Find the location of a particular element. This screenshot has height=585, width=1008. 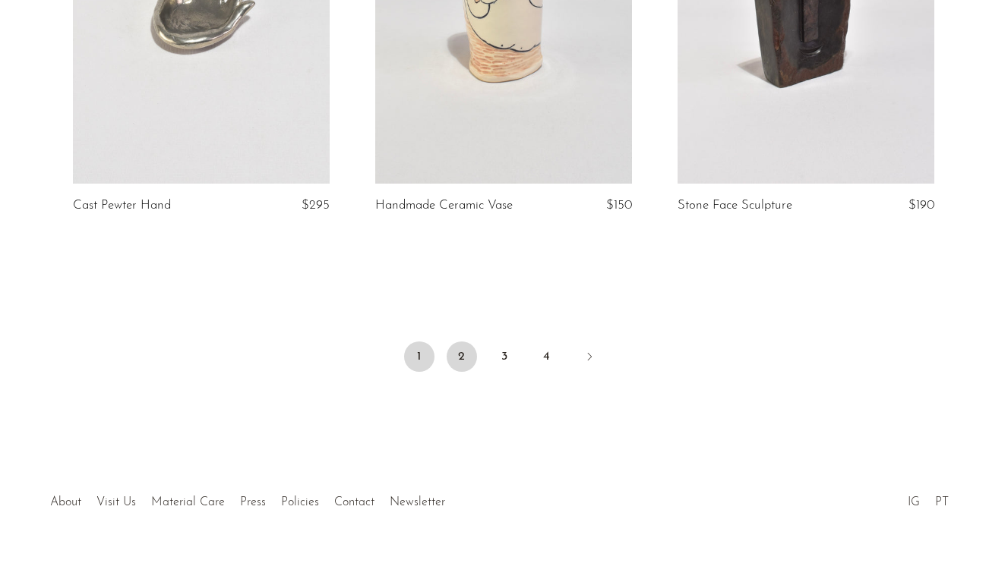

span: $150 is located at coordinates (619, 205).